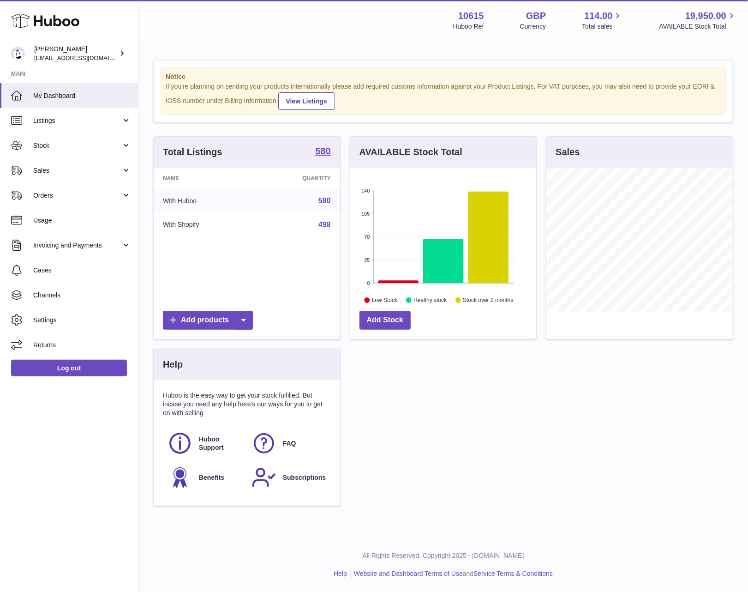 This screenshot has width=748, height=592. Describe the element at coordinates (324, 224) in the screenshot. I see `a: 498` at that location.